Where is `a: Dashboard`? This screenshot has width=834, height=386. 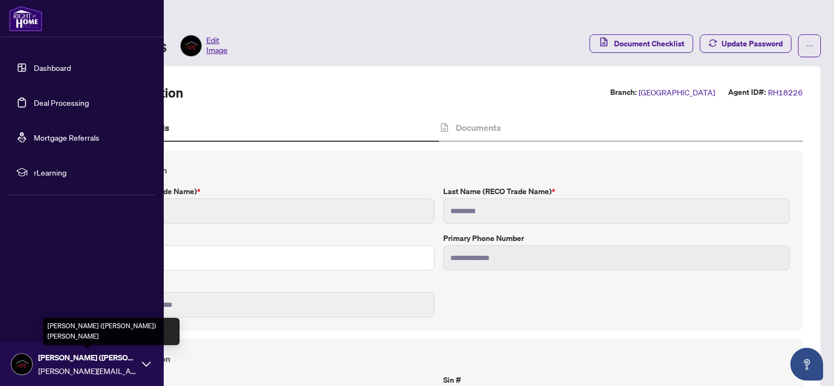 a: Dashboard is located at coordinates (52, 68).